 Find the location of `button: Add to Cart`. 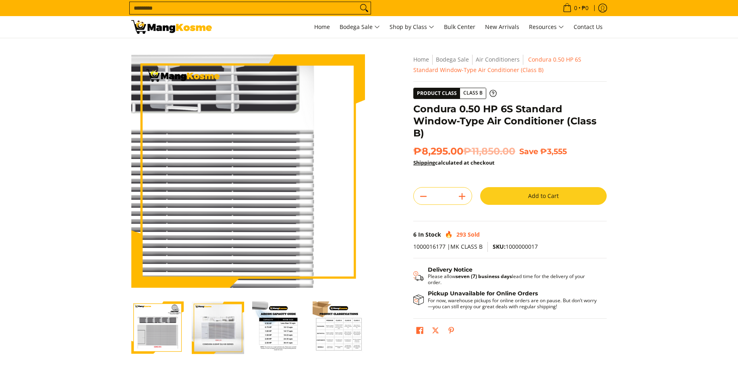

button: Add to Cart is located at coordinates (543, 196).